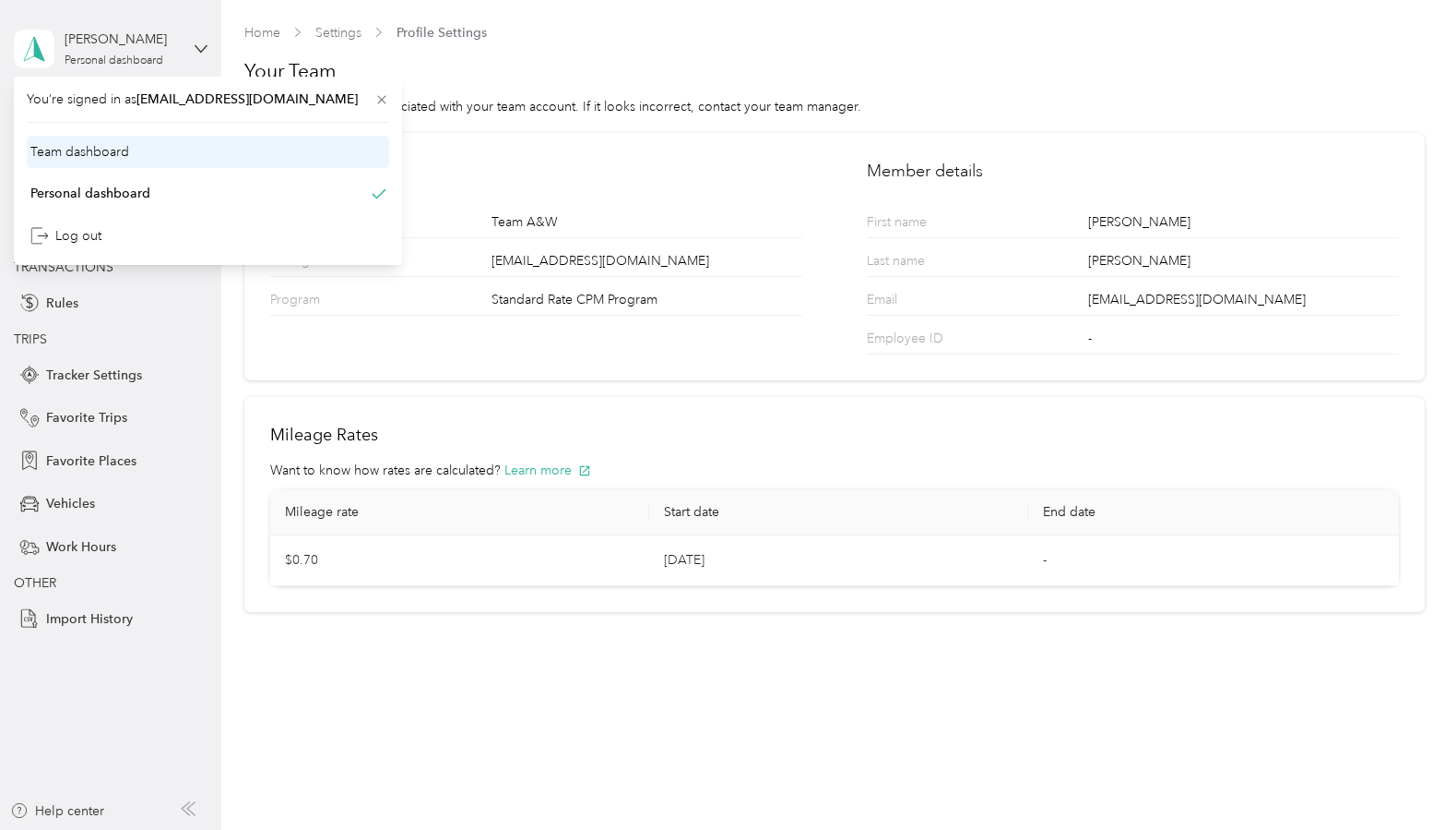  I want to click on th: Mileage rate, so click(460, 512).